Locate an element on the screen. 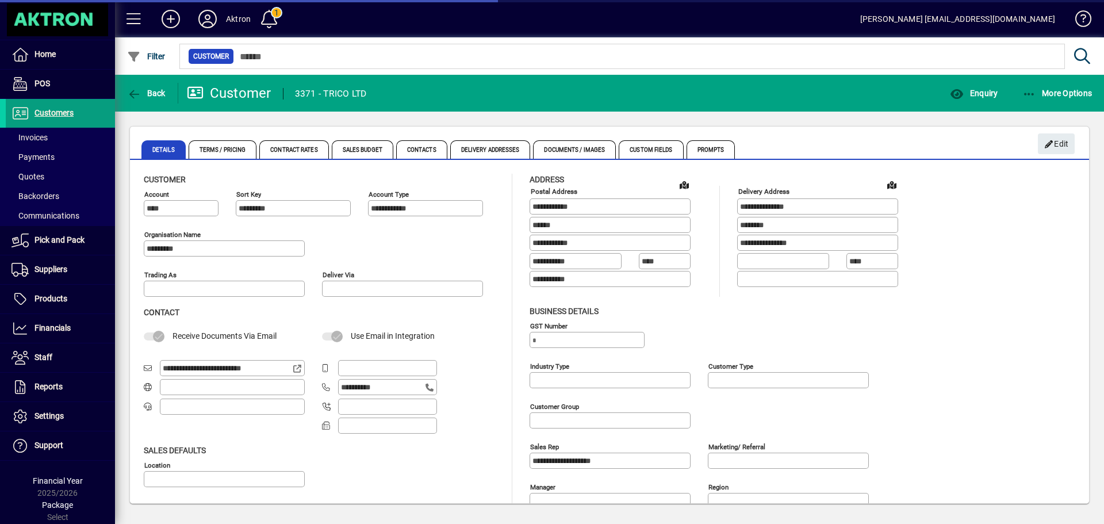 The height and width of the screenshot is (524, 1104). button: Edit is located at coordinates (1057, 144).